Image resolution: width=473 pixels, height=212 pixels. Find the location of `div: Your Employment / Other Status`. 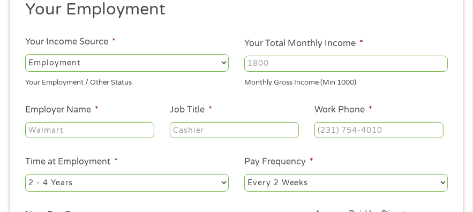

div: Your Employment / Other Status is located at coordinates (127, 80).